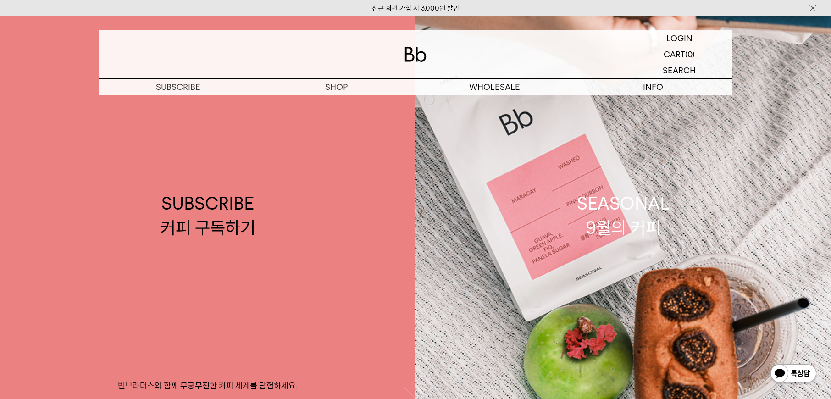 Image resolution: width=831 pixels, height=399 pixels. What do you see at coordinates (679, 38) in the screenshot?
I see `a: LOGIN` at bounding box center [679, 38].